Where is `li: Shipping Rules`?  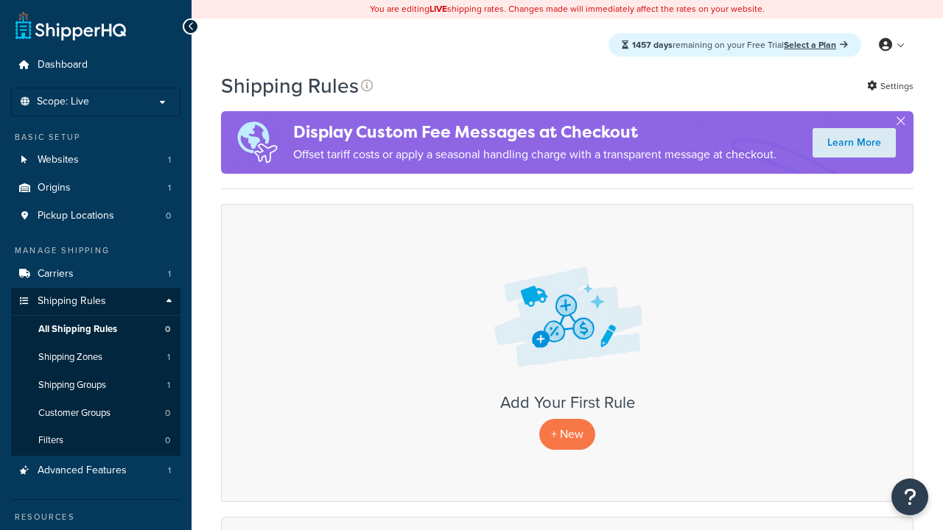 li: Shipping Rules is located at coordinates (96, 372).